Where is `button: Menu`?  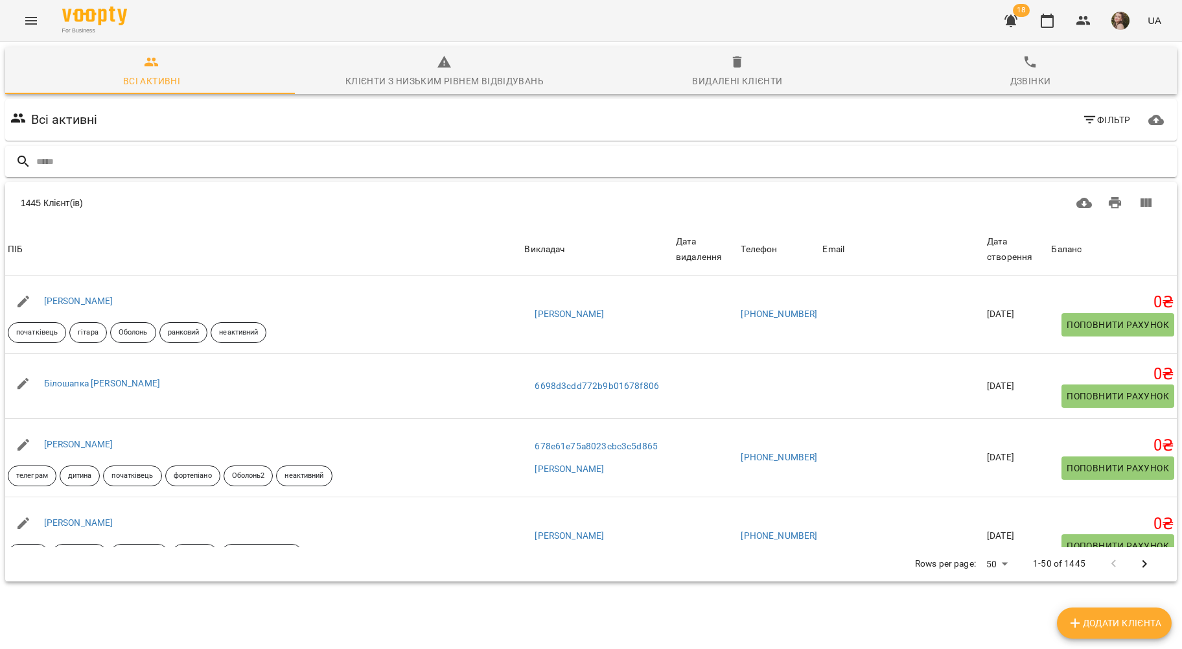
button: Menu is located at coordinates (31, 21).